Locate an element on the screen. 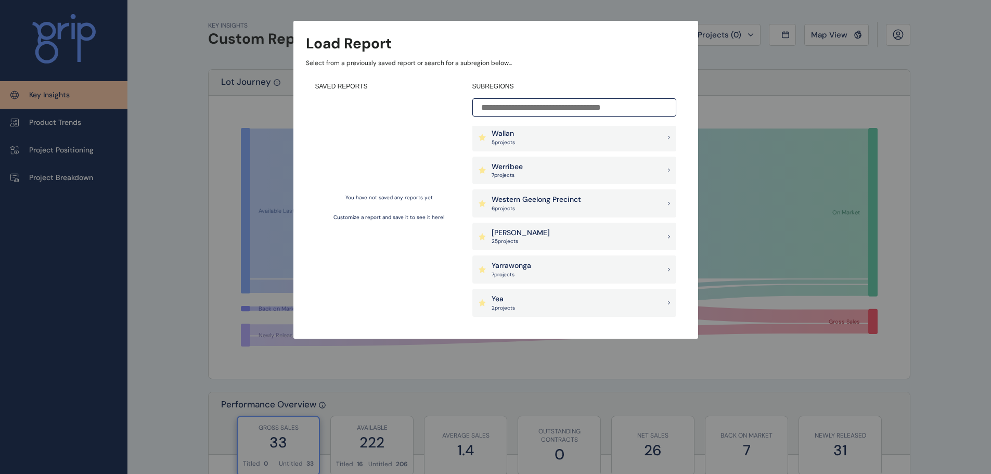 Image resolution: width=991 pixels, height=474 pixels. p: You have not saved any reports yet is located at coordinates (389, 198).